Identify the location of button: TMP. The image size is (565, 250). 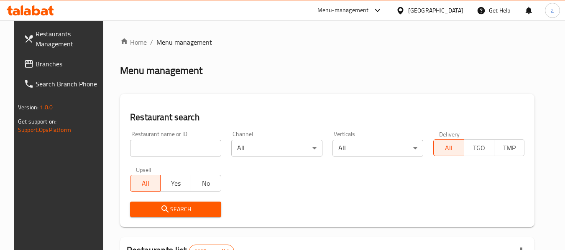
(509, 148).